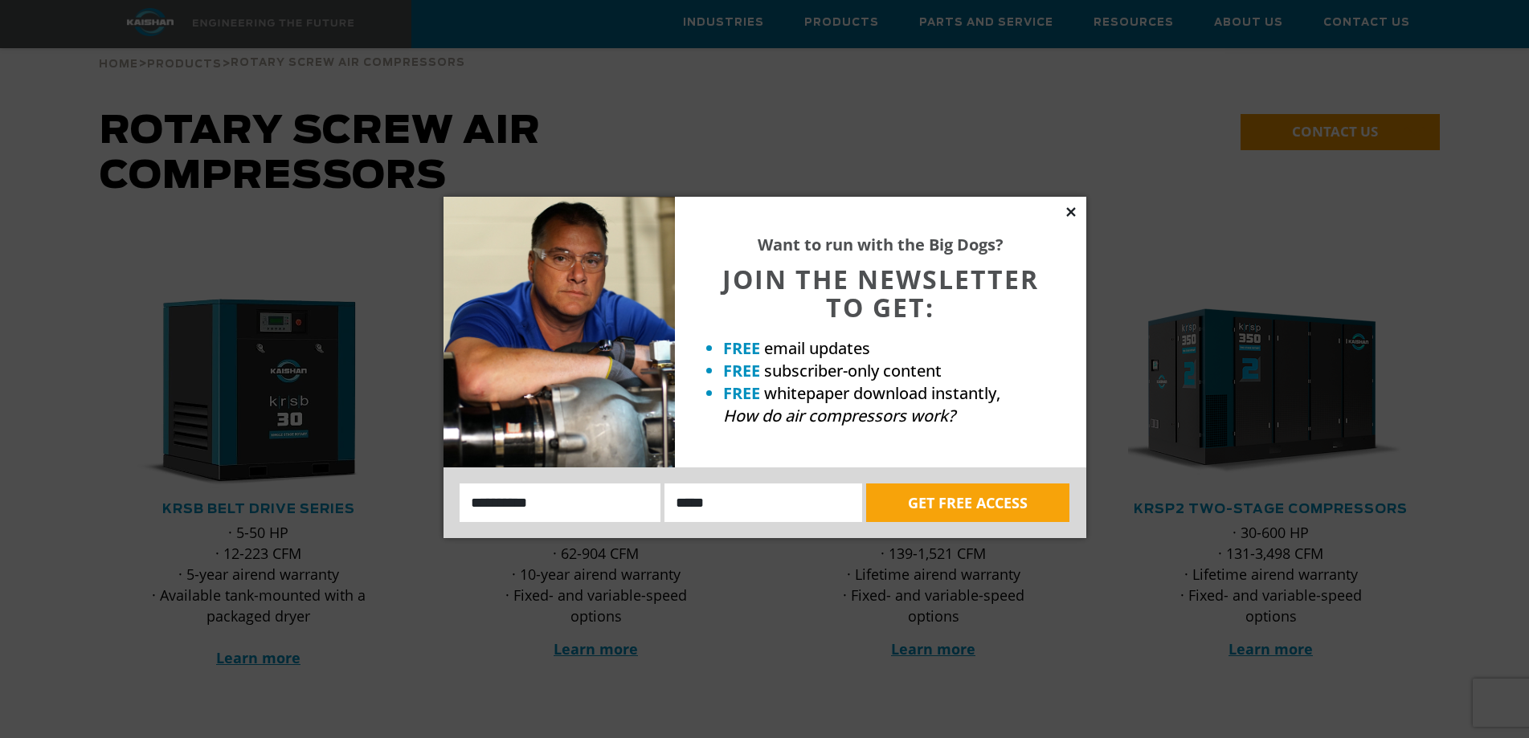 This screenshot has height=738, width=1529. I want to click on span: whitepaper download instantly,, so click(882, 393).